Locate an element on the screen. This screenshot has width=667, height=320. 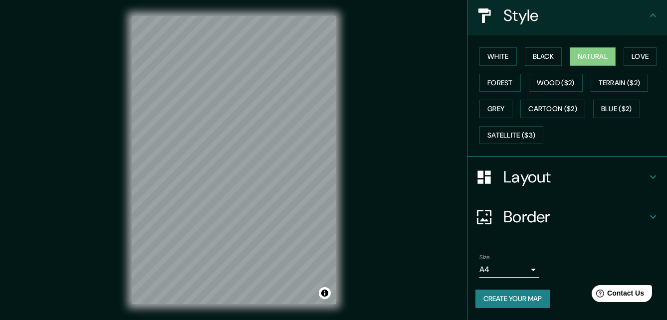
div: A4 is located at coordinates (509, 270).